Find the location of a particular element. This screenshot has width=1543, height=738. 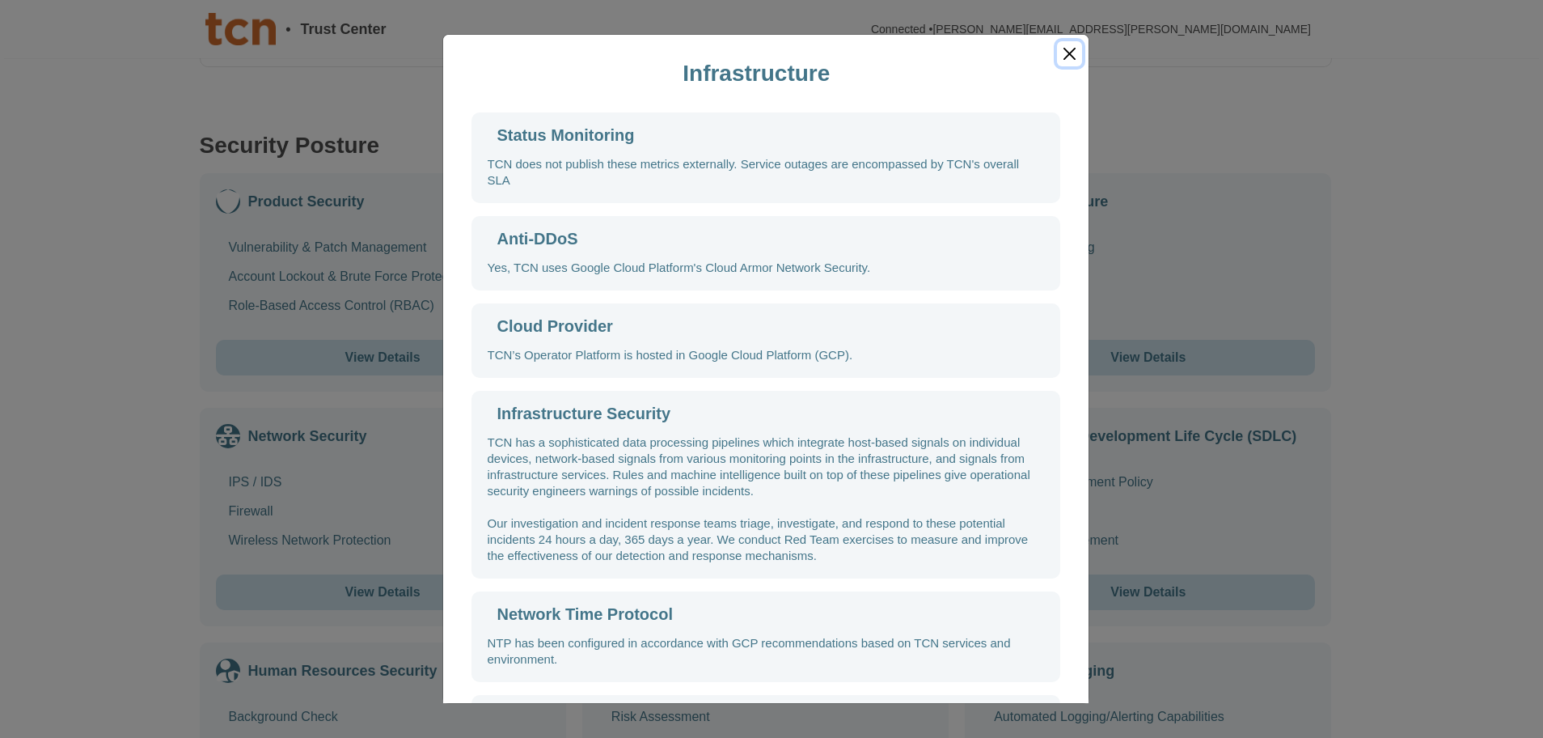

div: TCN’s Operator Platform is hosted in Google Cloud Platform (GCP). is located at coordinates (671, 355).